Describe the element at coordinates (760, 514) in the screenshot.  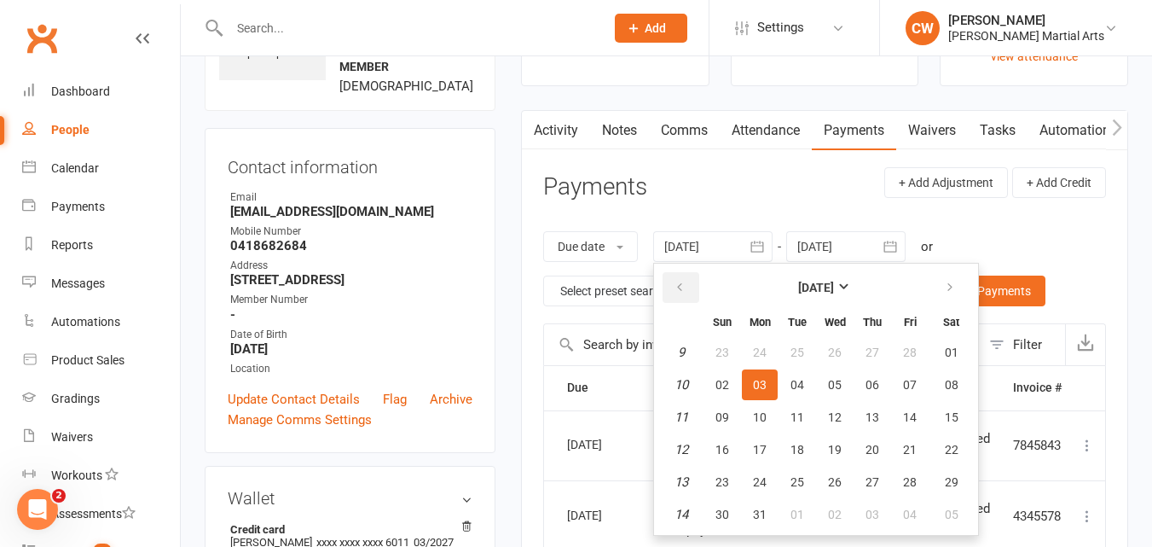
I see `span: 31` at that location.